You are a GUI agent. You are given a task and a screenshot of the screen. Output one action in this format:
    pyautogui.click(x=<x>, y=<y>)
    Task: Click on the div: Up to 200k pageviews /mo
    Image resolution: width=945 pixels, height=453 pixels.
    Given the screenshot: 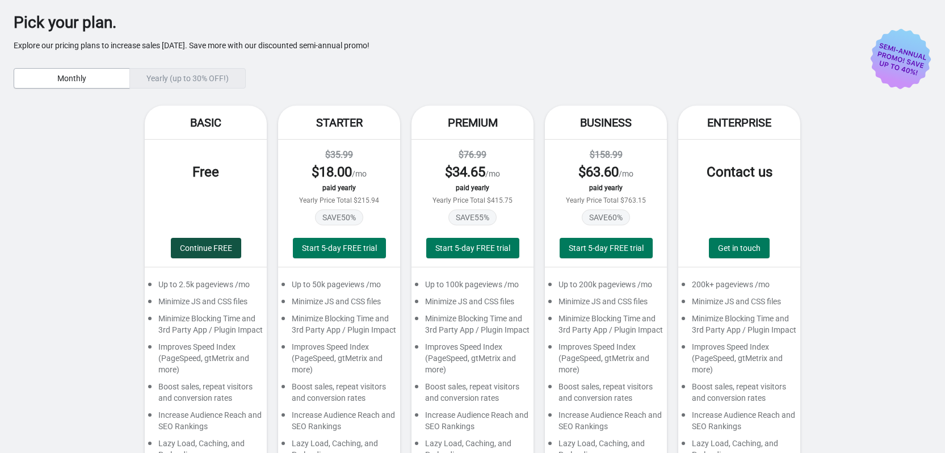 What is the action you would take?
    pyautogui.click(x=605, y=287)
    